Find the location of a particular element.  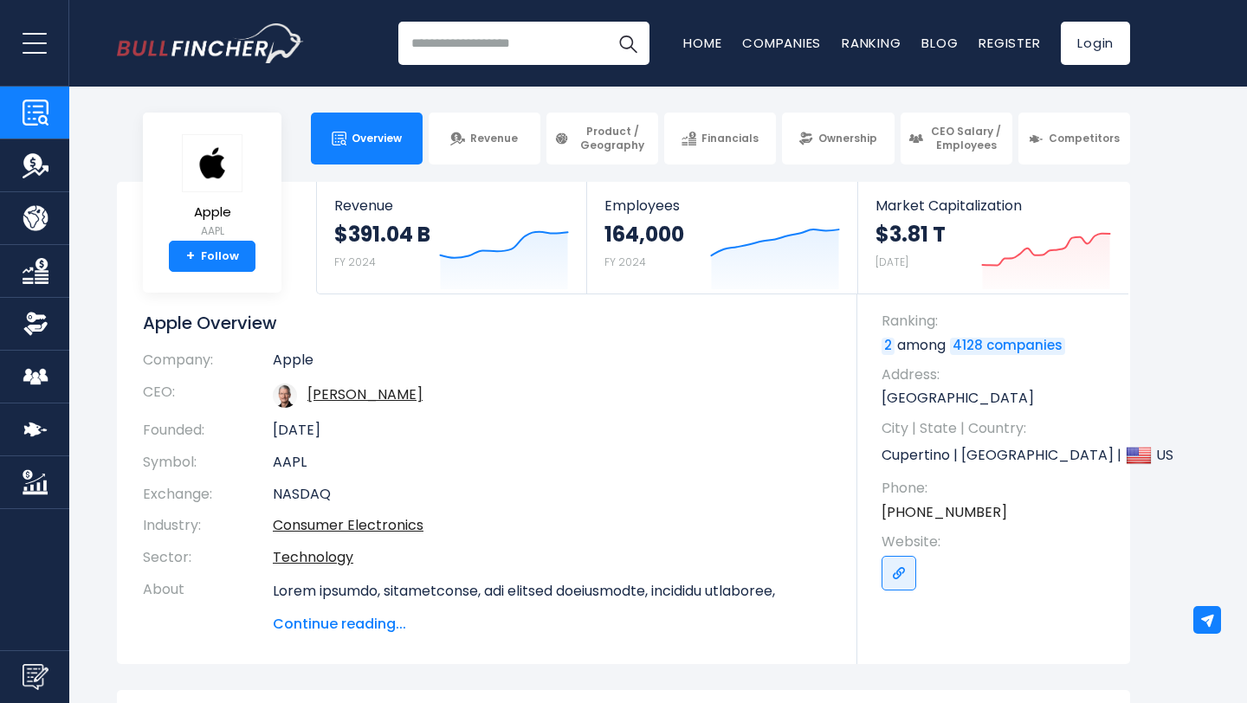

a: 2 is located at coordinates (887, 346).